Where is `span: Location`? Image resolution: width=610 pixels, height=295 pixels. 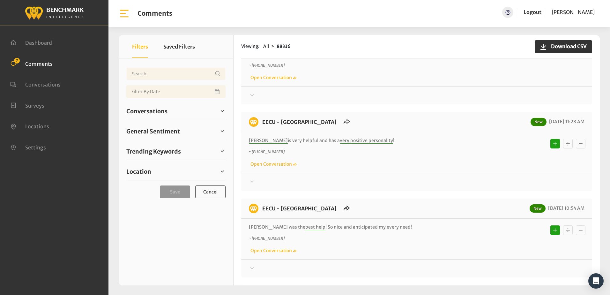 span: Location is located at coordinates (139, 171).